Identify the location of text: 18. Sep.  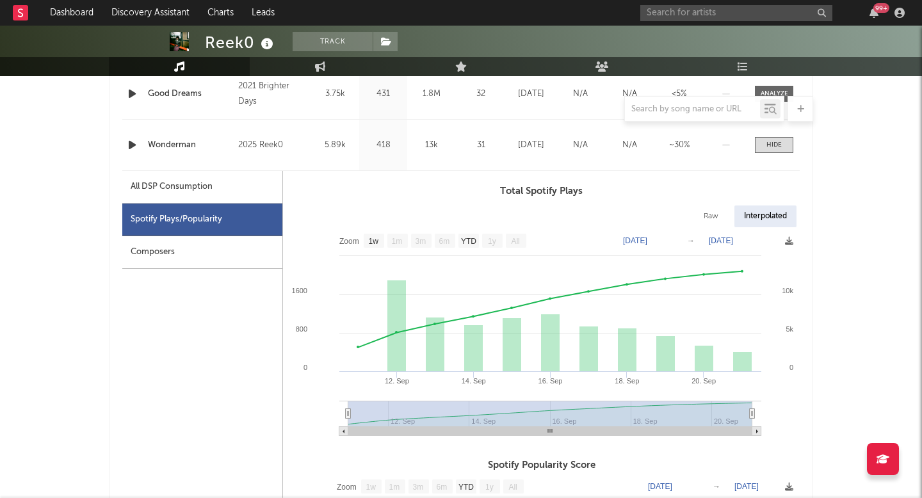
(627, 381).